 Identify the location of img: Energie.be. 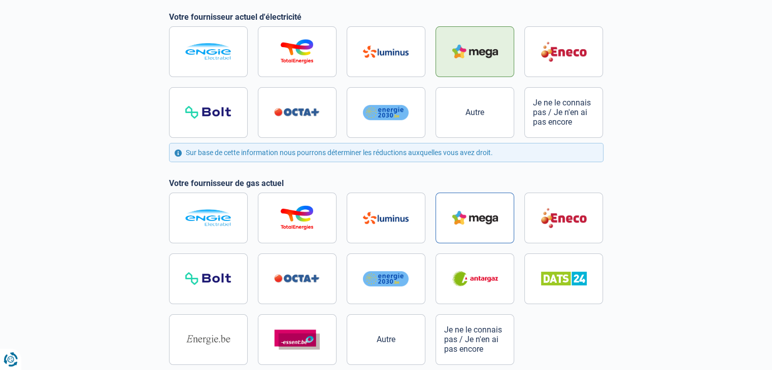
(208, 340).